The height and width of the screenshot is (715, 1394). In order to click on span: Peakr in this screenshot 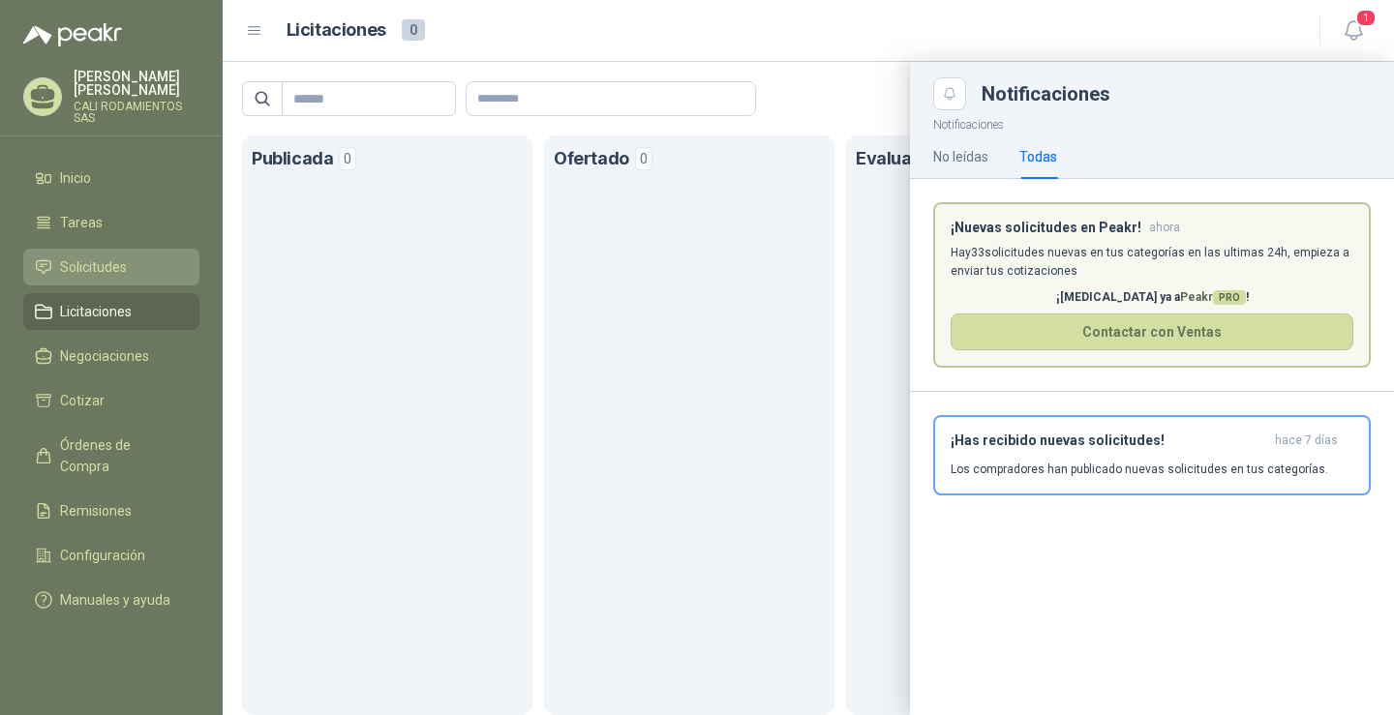, I will do `click(1213, 297)`.